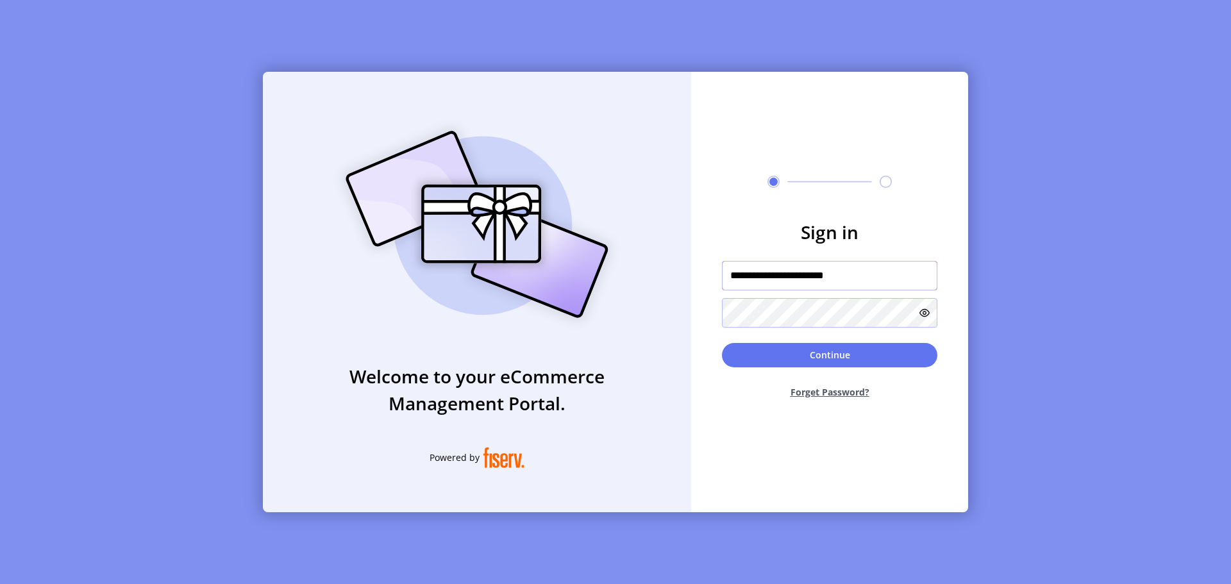  What do you see at coordinates (829, 392) in the screenshot?
I see `button: Forget Password?` at bounding box center [829, 392].